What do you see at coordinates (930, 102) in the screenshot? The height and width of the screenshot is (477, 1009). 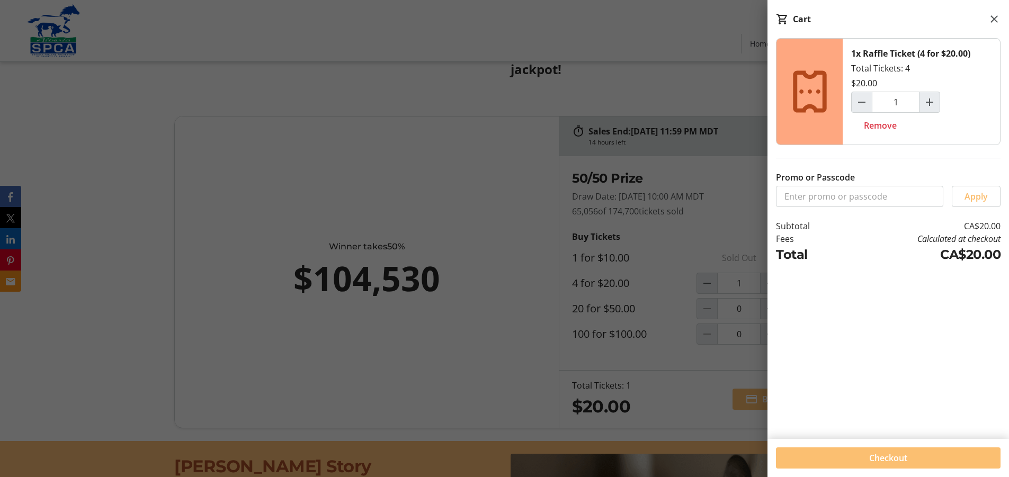 I see `button: Increment by one` at bounding box center [930, 102].